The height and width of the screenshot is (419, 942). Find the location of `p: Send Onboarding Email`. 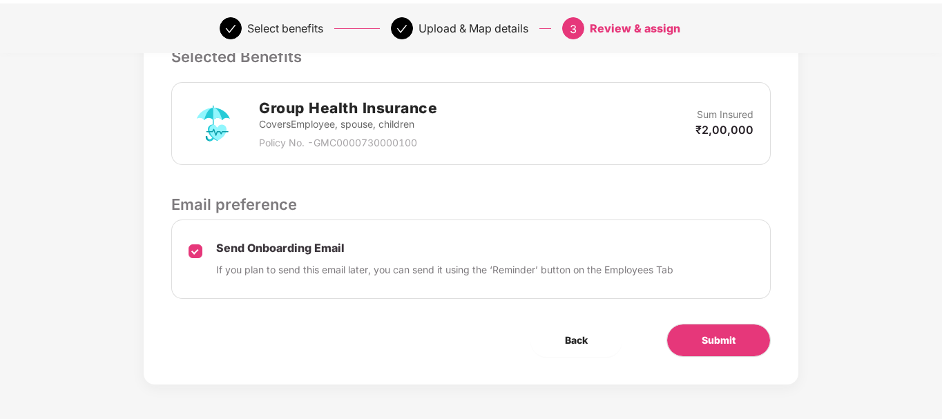

p: Send Onboarding Email is located at coordinates (445, 248).